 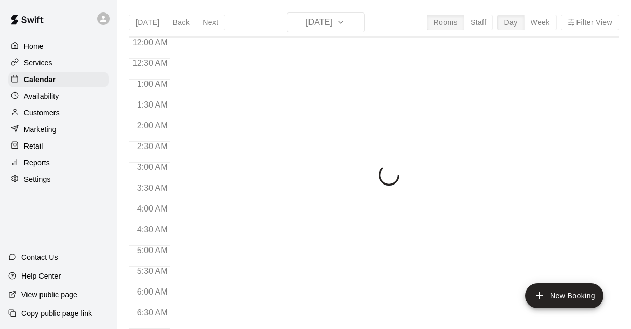 What do you see at coordinates (58, 63) in the screenshot?
I see `a: Services` at bounding box center [58, 63].